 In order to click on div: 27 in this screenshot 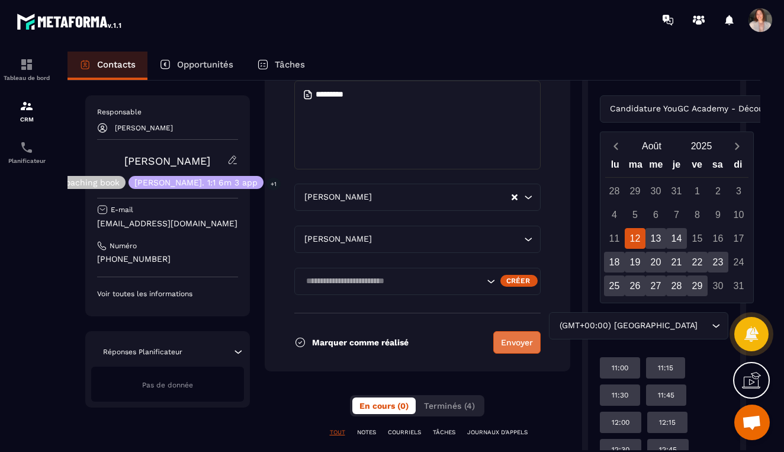, I will do `click(655, 285)`.